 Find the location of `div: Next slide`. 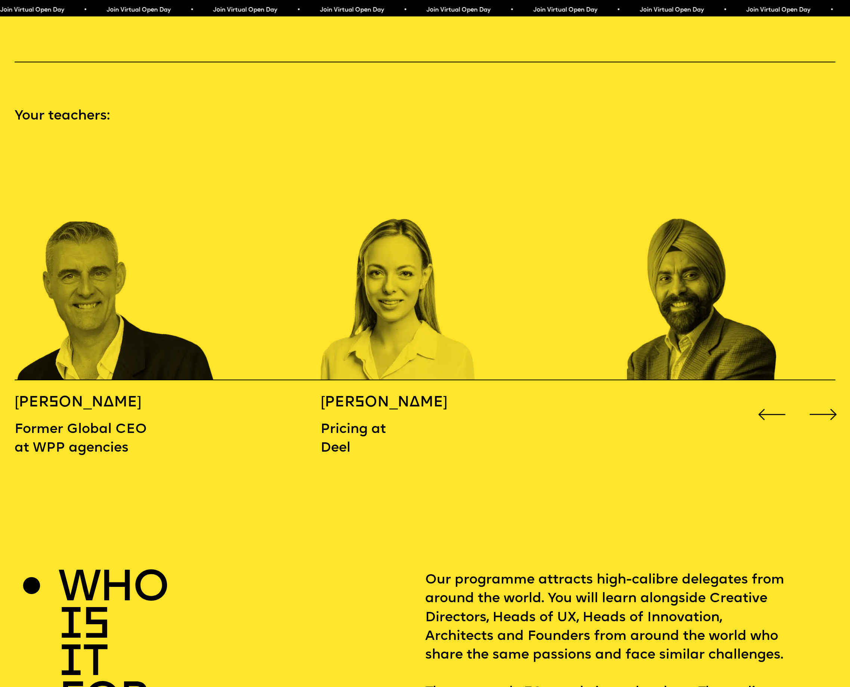

div: Next slide is located at coordinates (823, 414).